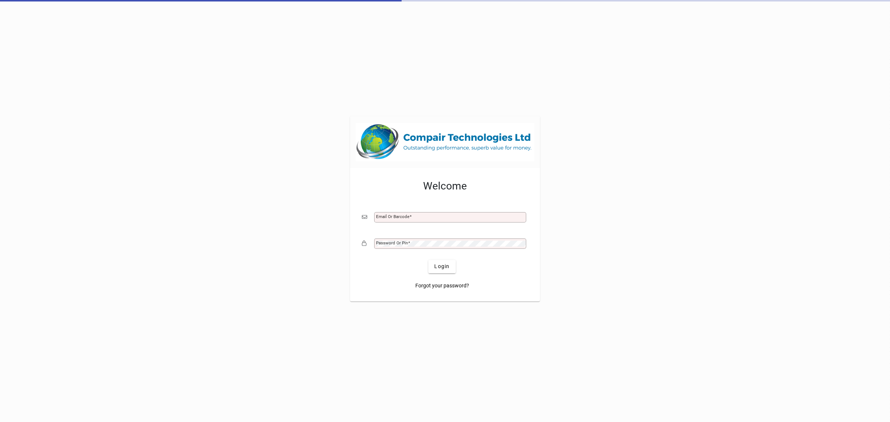  I want to click on mat-label: Email or Barcode, so click(393, 217).